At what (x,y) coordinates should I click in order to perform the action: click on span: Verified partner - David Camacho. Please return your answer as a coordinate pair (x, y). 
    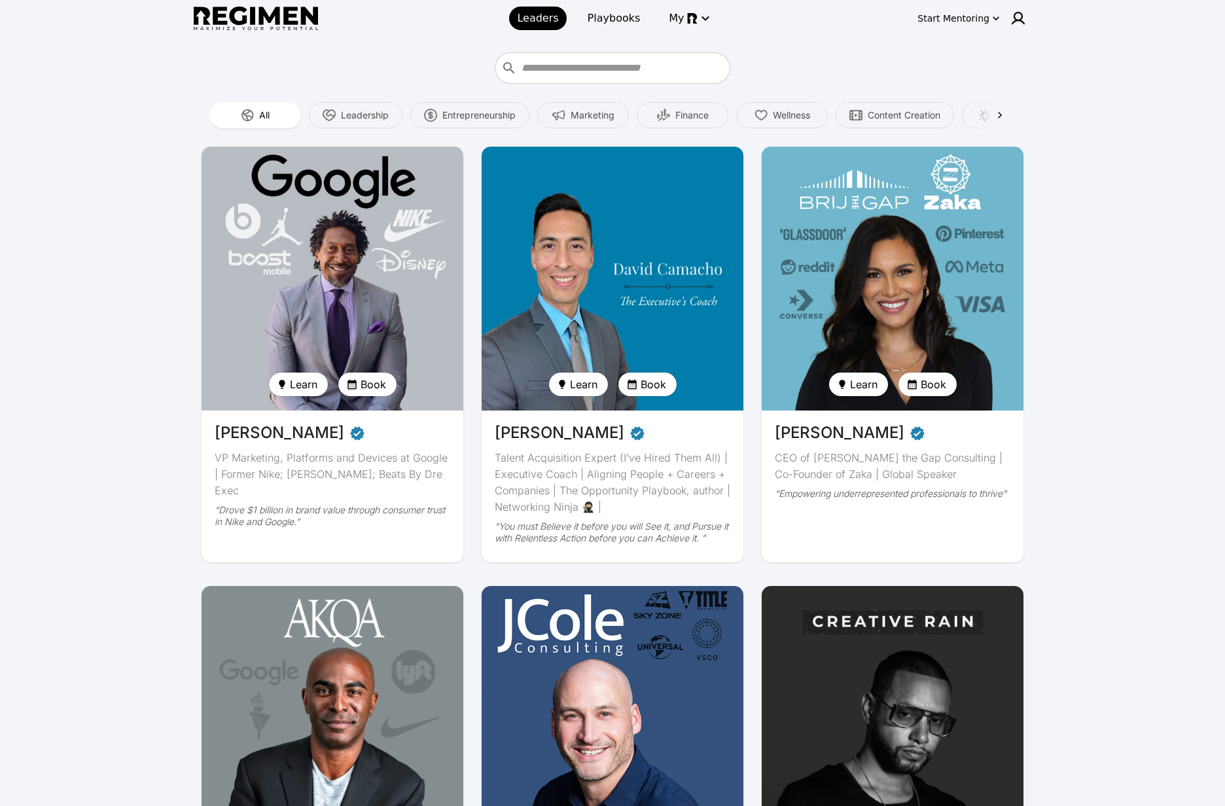
    Looking at the image, I should click on (637, 433).